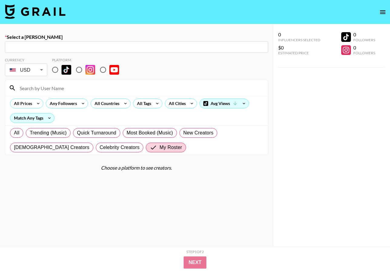  Describe the element at coordinates (195, 262) in the screenshot. I see `button: Next` at that location.